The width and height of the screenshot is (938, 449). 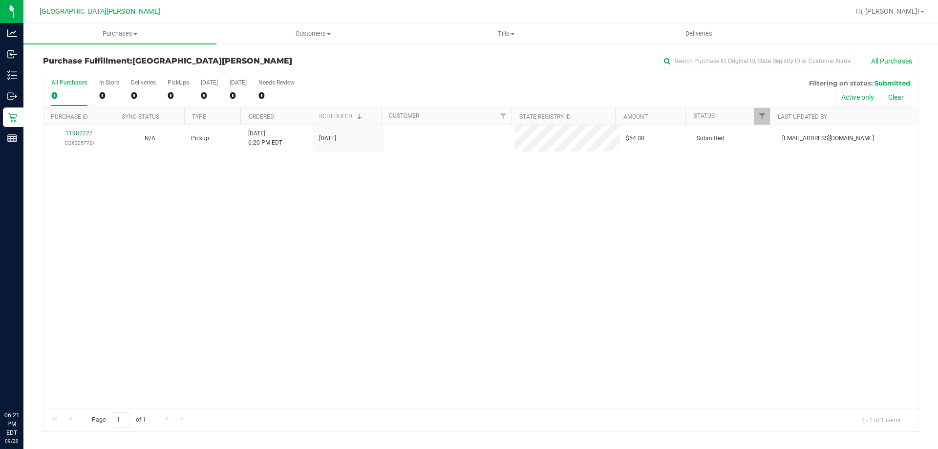 I want to click on input: 1, so click(x=121, y=420).